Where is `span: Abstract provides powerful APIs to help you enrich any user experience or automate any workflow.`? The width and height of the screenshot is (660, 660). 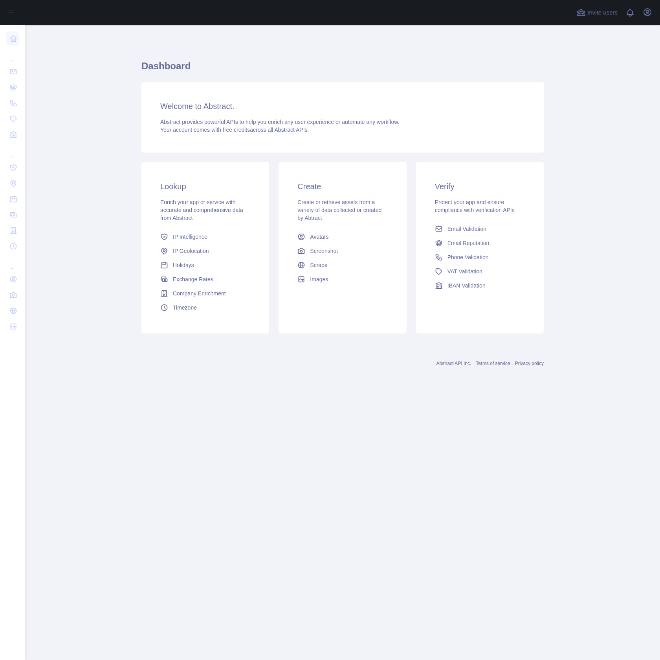 span: Abstract provides powerful APIs to help you enrich any user experience or automate any workflow. is located at coordinates (280, 122).